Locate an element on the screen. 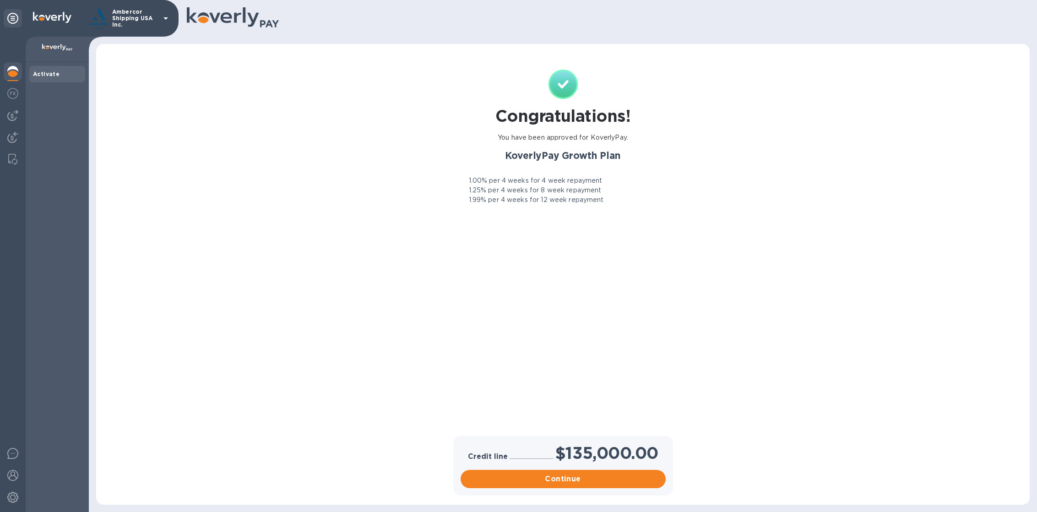 Image resolution: width=1037 pixels, height=512 pixels. button: Continue is located at coordinates (563, 479).